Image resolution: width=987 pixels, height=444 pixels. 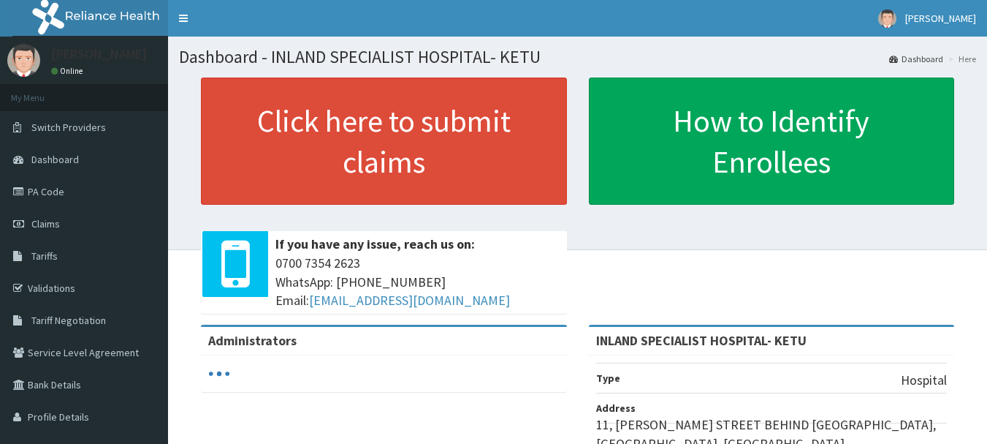 What do you see at coordinates (577, 57) in the screenshot?
I see `h1: Dashboard - INLAND SPECIALIST HOSPITAL- KETU` at bounding box center [577, 57].